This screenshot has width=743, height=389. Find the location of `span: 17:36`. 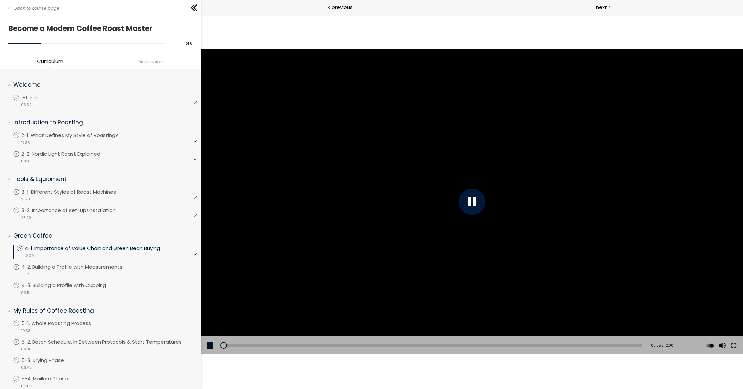

span: 17:36 is located at coordinates (25, 143).